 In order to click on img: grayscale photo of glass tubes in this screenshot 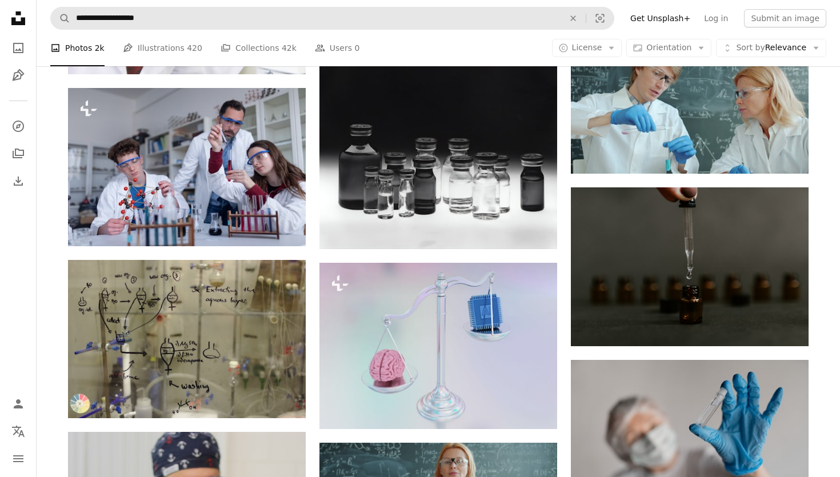, I will do `click(438, 155)`.